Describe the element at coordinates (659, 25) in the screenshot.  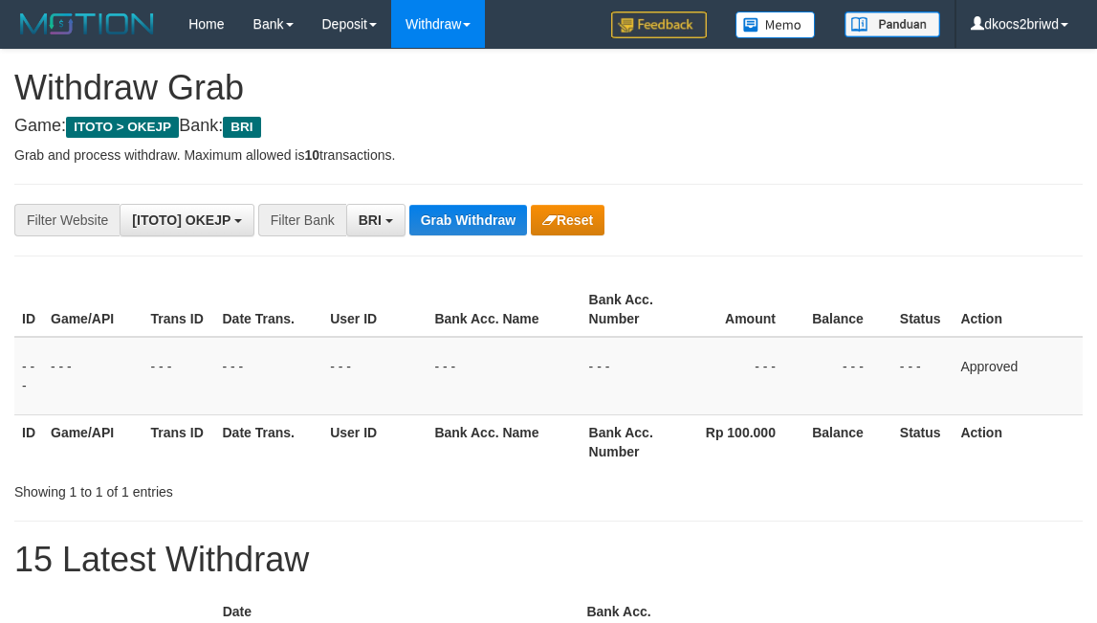
I see `img: Feedback.jpg` at that location.